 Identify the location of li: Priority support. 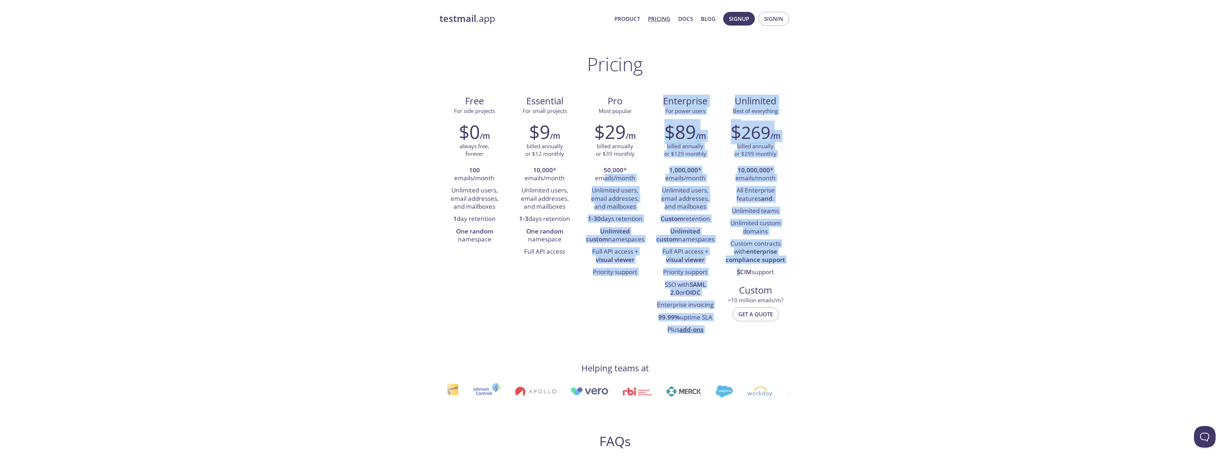
(615, 272).